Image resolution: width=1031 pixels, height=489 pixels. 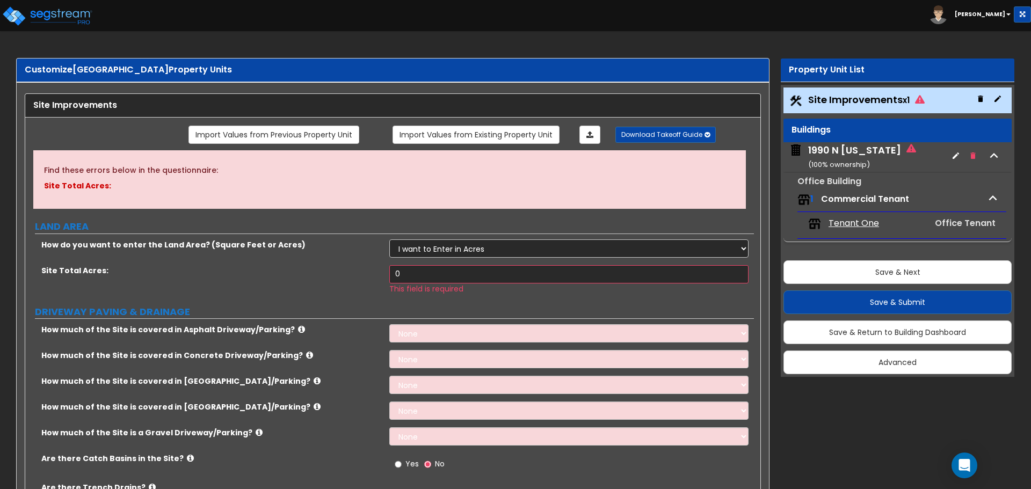 I want to click on img: avatar.png, so click(x=938, y=15).